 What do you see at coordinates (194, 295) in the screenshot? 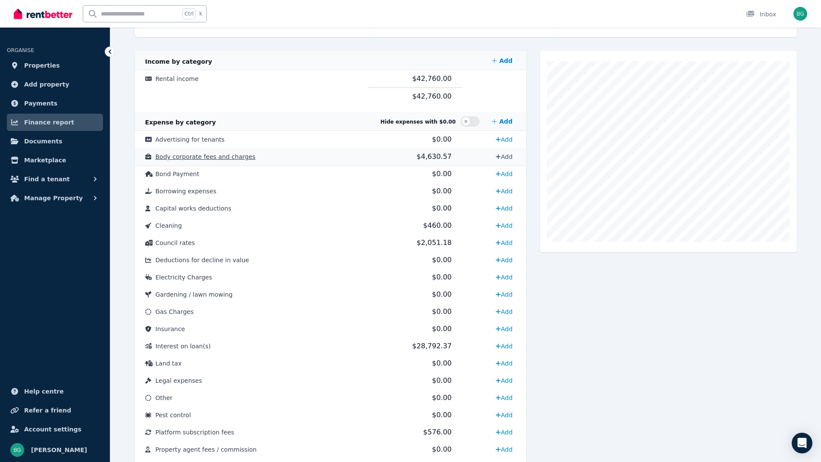
I see `span: Gardening / lawn mowing` at bounding box center [194, 295].